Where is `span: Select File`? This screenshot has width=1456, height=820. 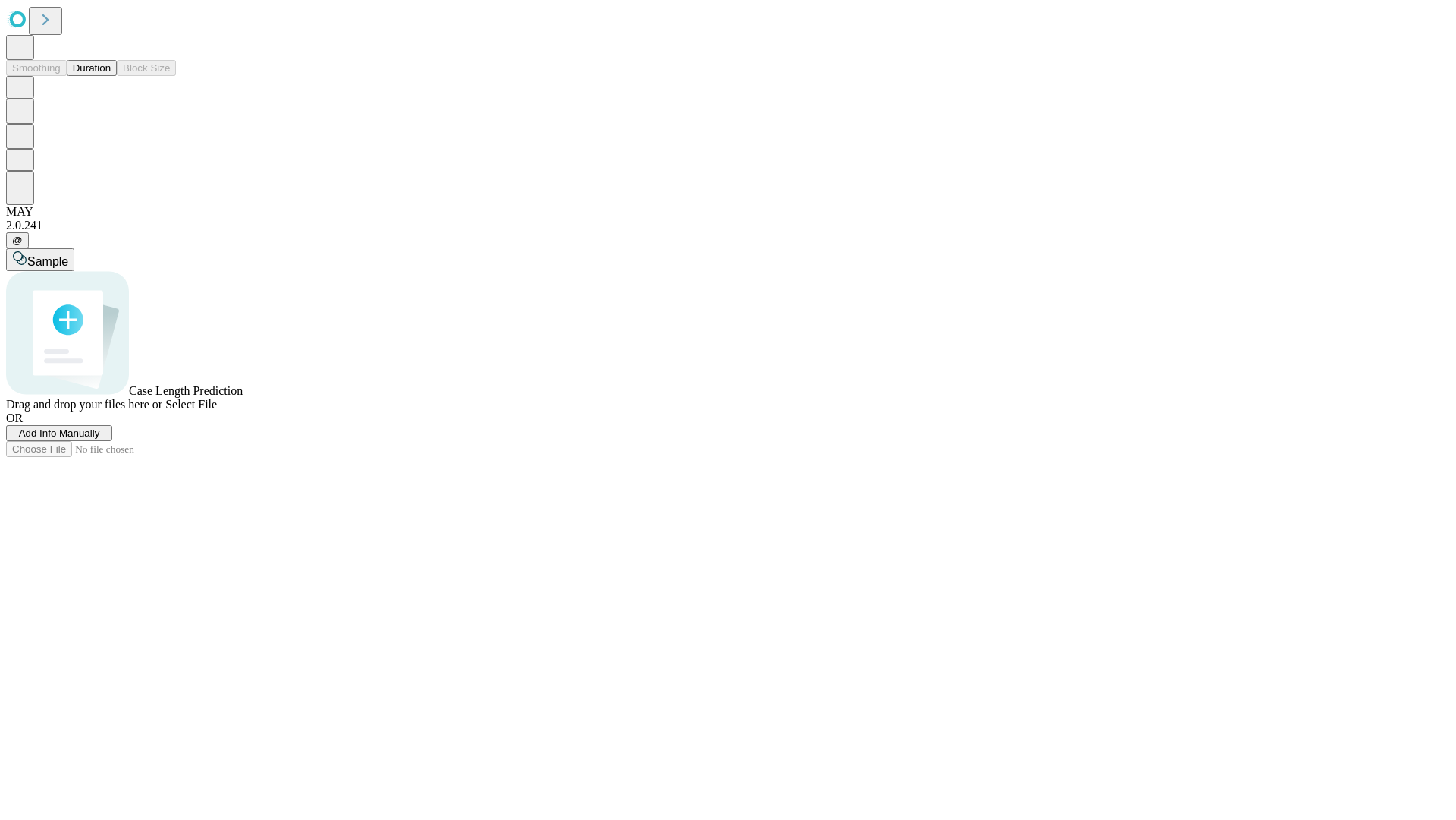
span: Select File is located at coordinates (191, 404).